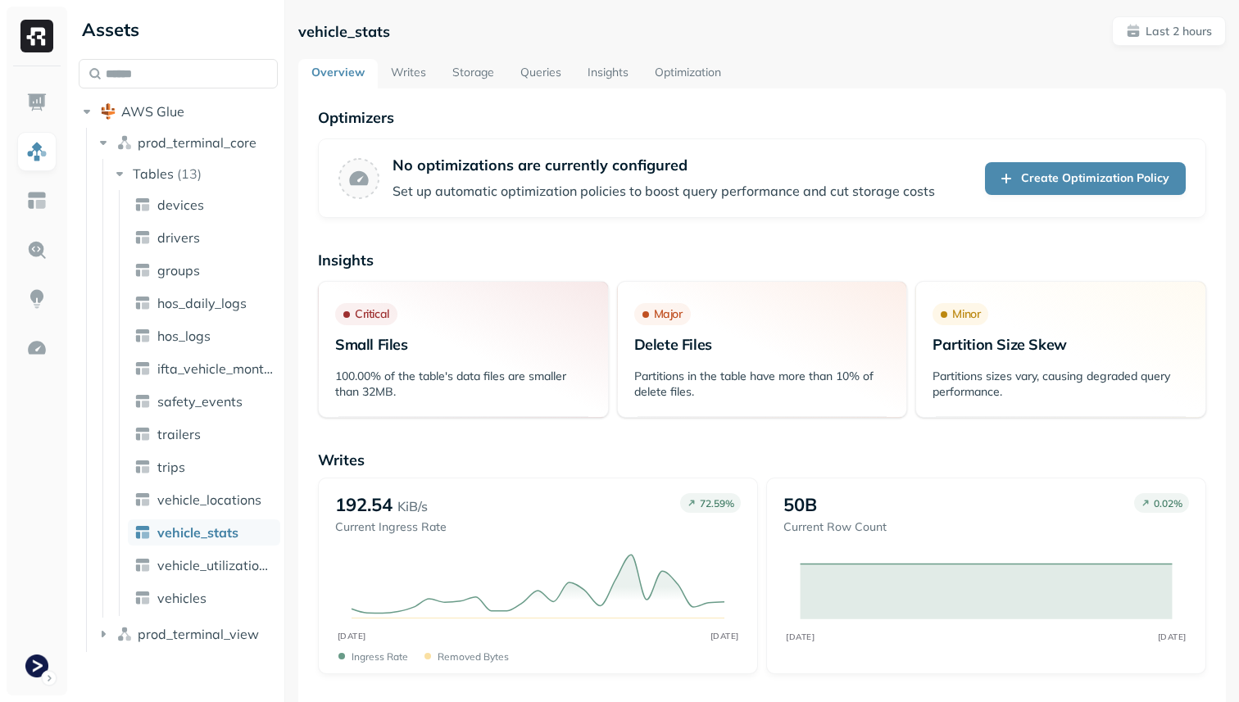 The height and width of the screenshot is (702, 1239). What do you see at coordinates (412, 506) in the screenshot?
I see `p: KiB/s` at bounding box center [412, 506].